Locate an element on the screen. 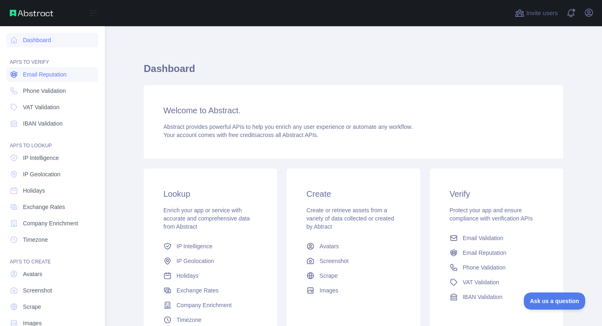 The height and width of the screenshot is (326, 602). h3: Welcome to Abstract. is located at coordinates (353, 110).